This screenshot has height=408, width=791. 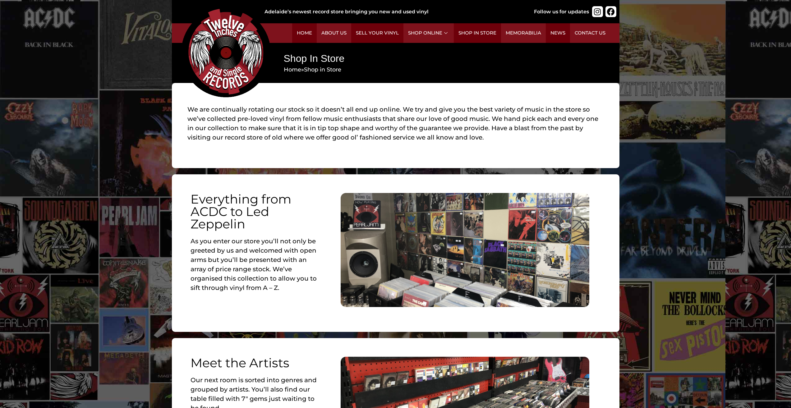 I want to click on a: Shop Online, so click(x=429, y=33).